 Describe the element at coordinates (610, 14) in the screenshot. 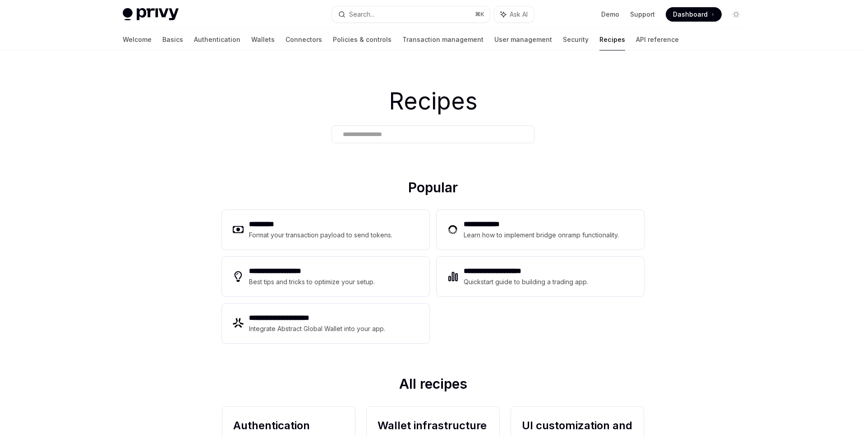

I see `a: Demo` at that location.